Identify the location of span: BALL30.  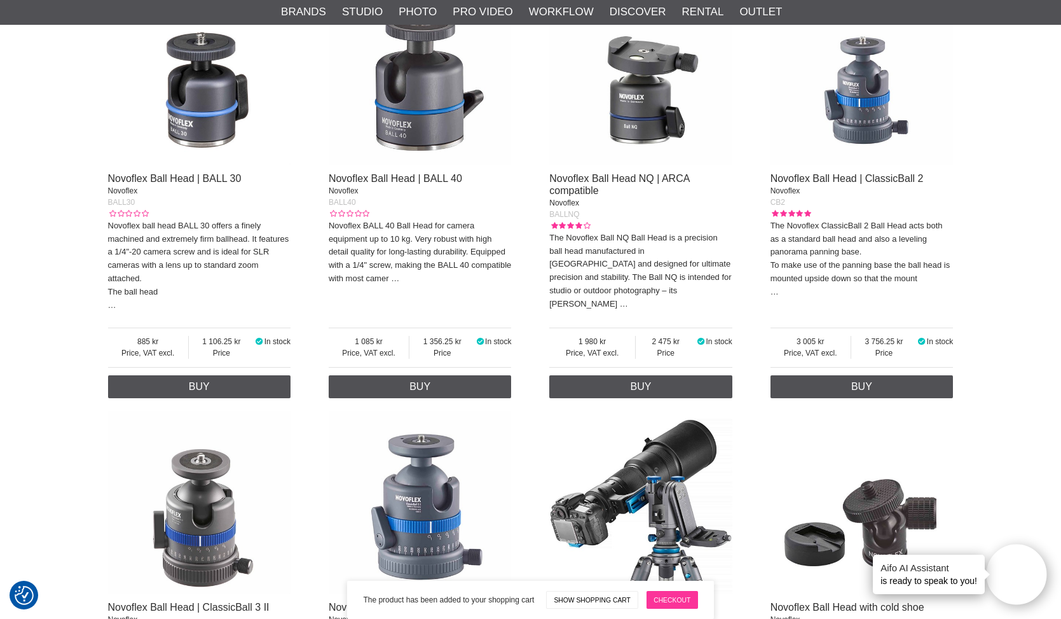
(121, 202).